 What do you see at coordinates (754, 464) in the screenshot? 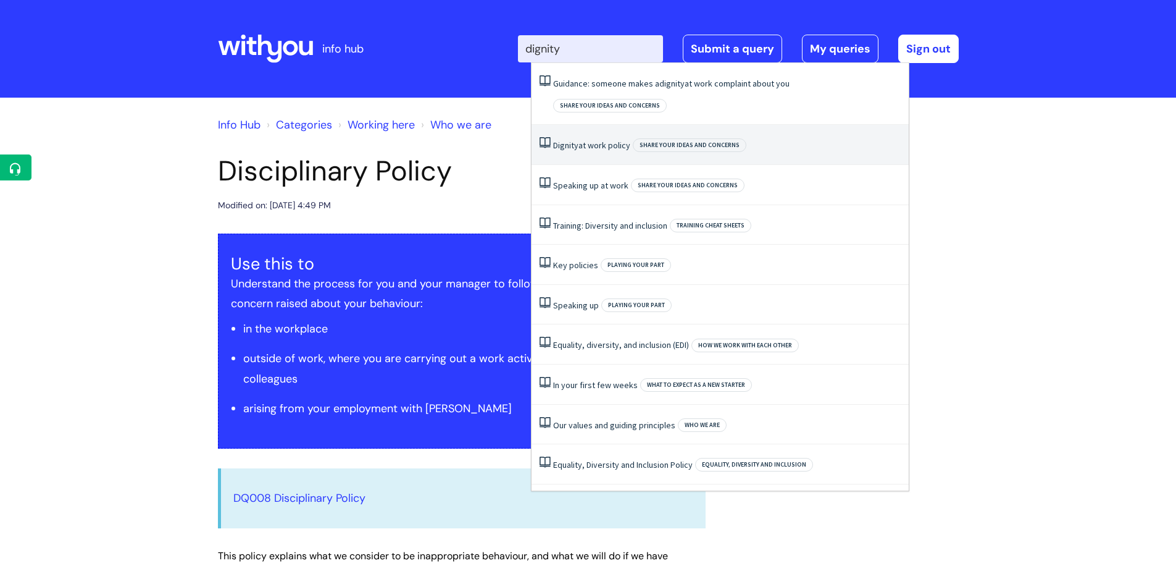
I see `span: Equality, Diversity and Inclusion` at bounding box center [754, 464].